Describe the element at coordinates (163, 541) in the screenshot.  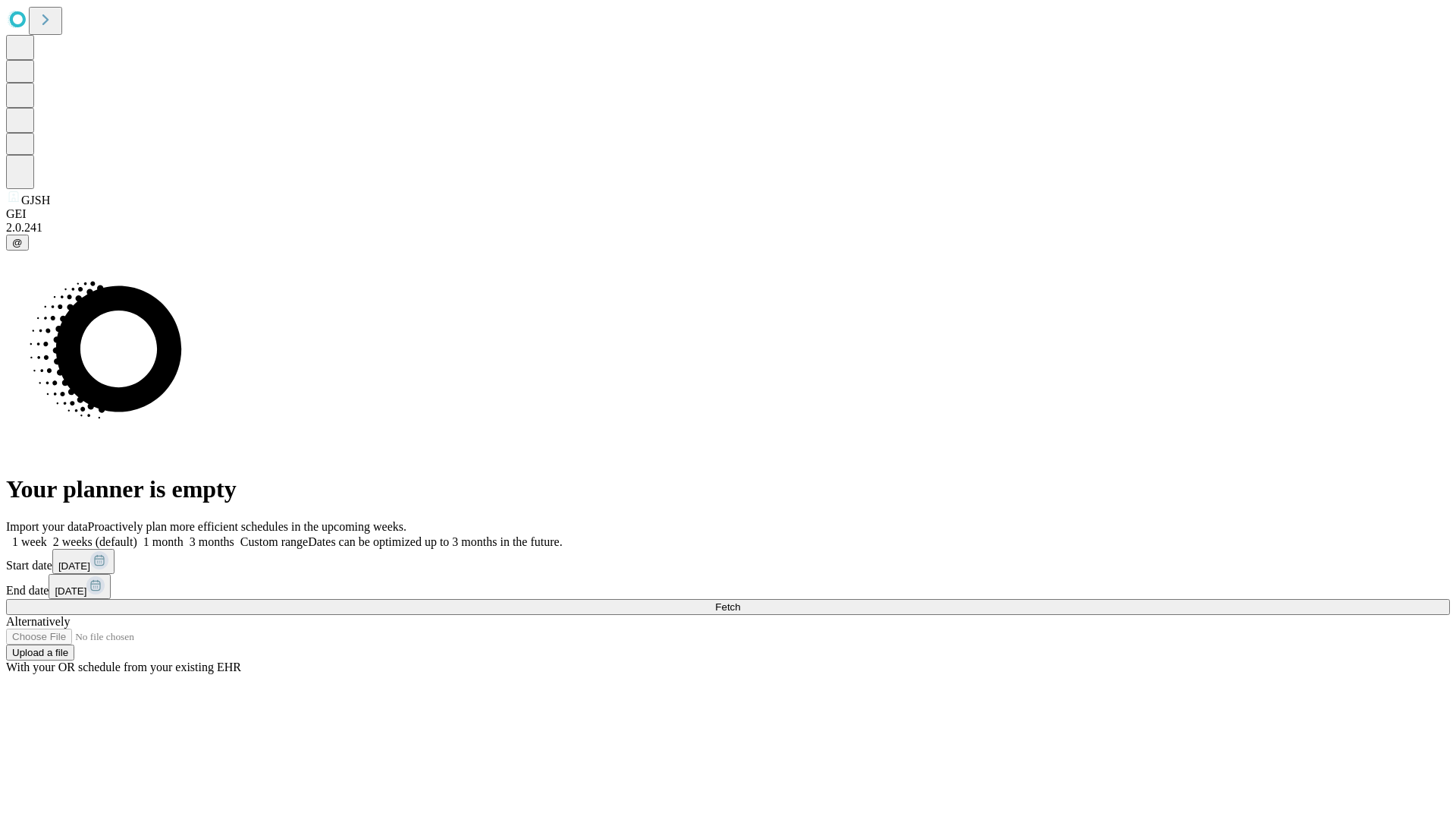
I see `span: 1 month` at that location.